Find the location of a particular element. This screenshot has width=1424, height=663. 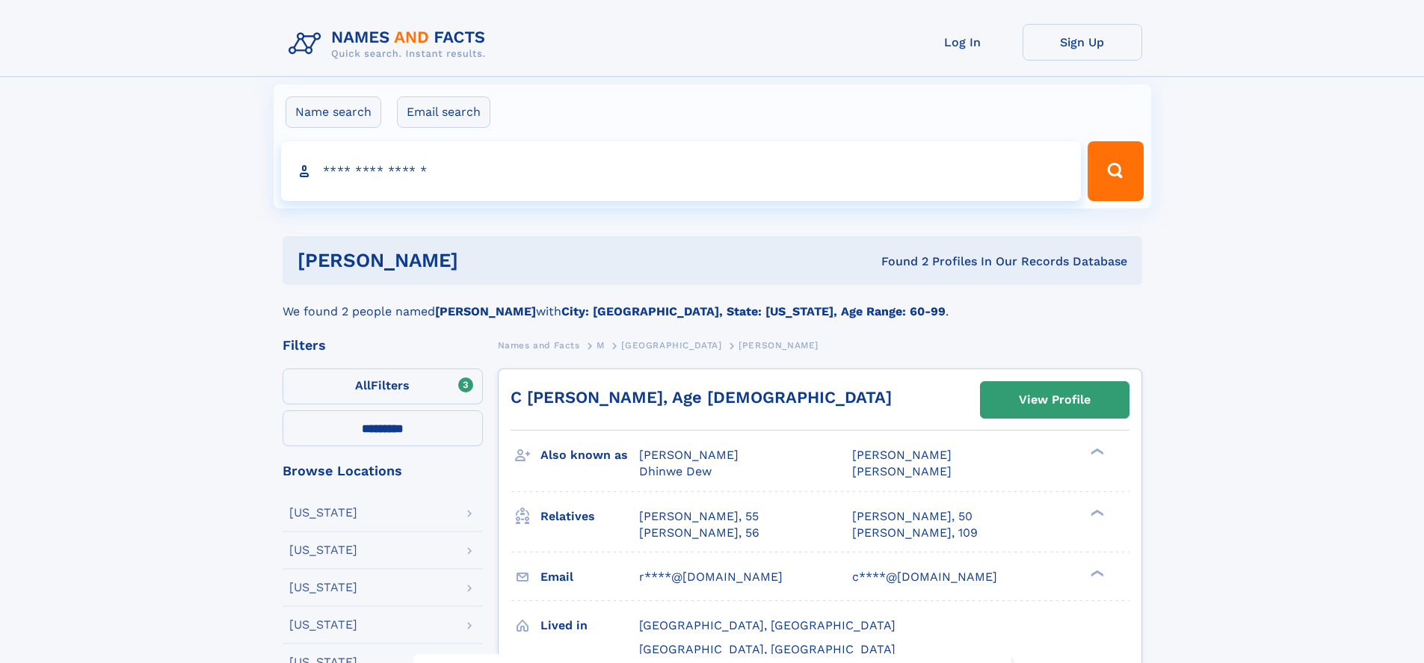

div: Browse Locations is located at coordinates (383, 471).